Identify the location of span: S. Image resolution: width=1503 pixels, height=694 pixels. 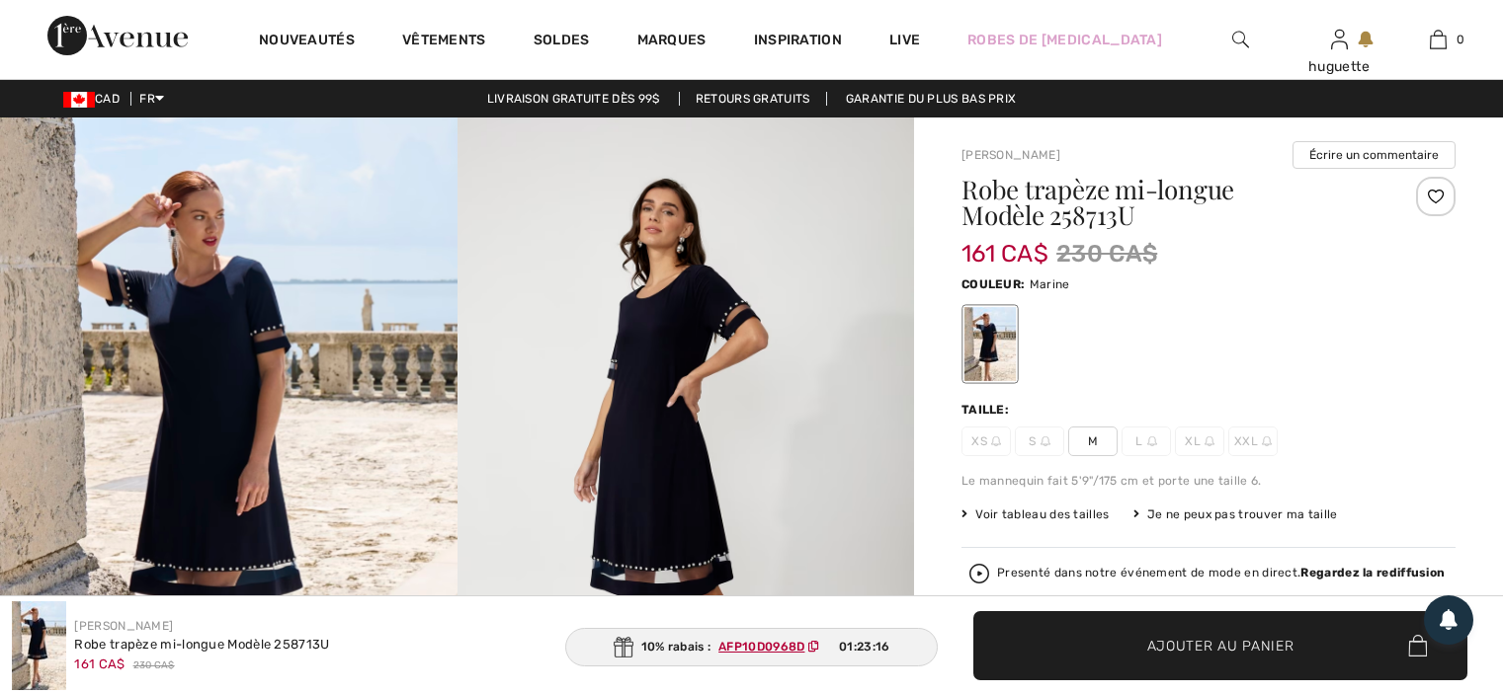
(1039, 442).